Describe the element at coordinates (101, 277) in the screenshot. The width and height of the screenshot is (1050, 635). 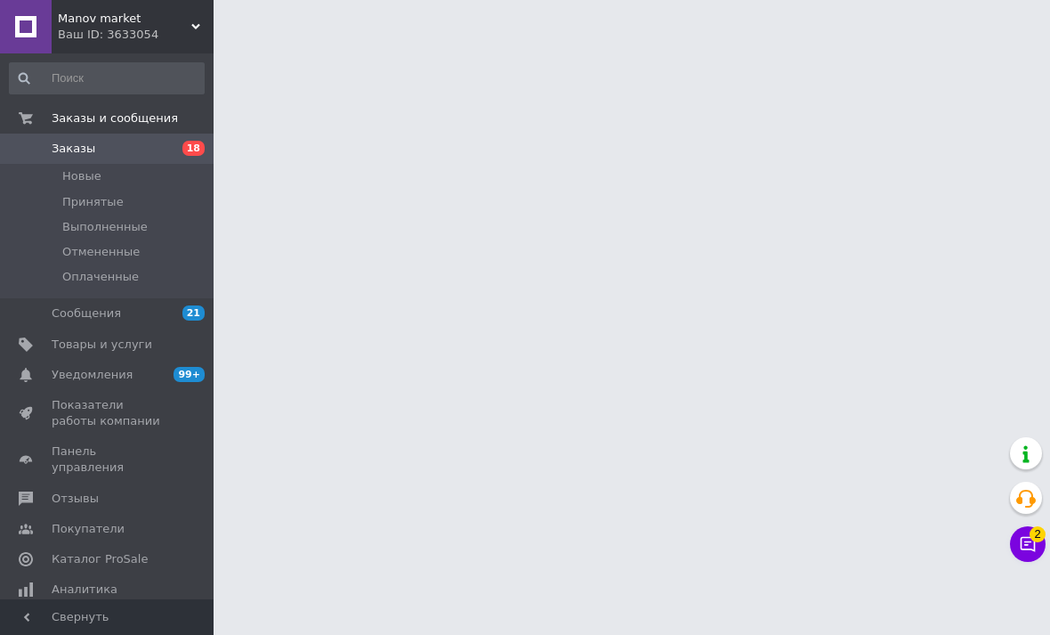
I see `span: Оплаченные` at that location.